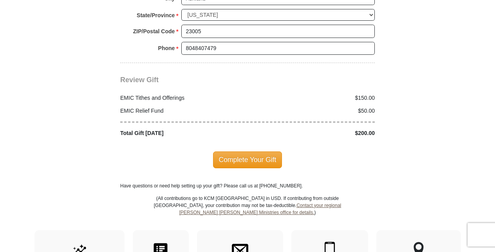  What do you see at coordinates (314, 98) in the screenshot?
I see `div: $150.00` at bounding box center [314, 98].